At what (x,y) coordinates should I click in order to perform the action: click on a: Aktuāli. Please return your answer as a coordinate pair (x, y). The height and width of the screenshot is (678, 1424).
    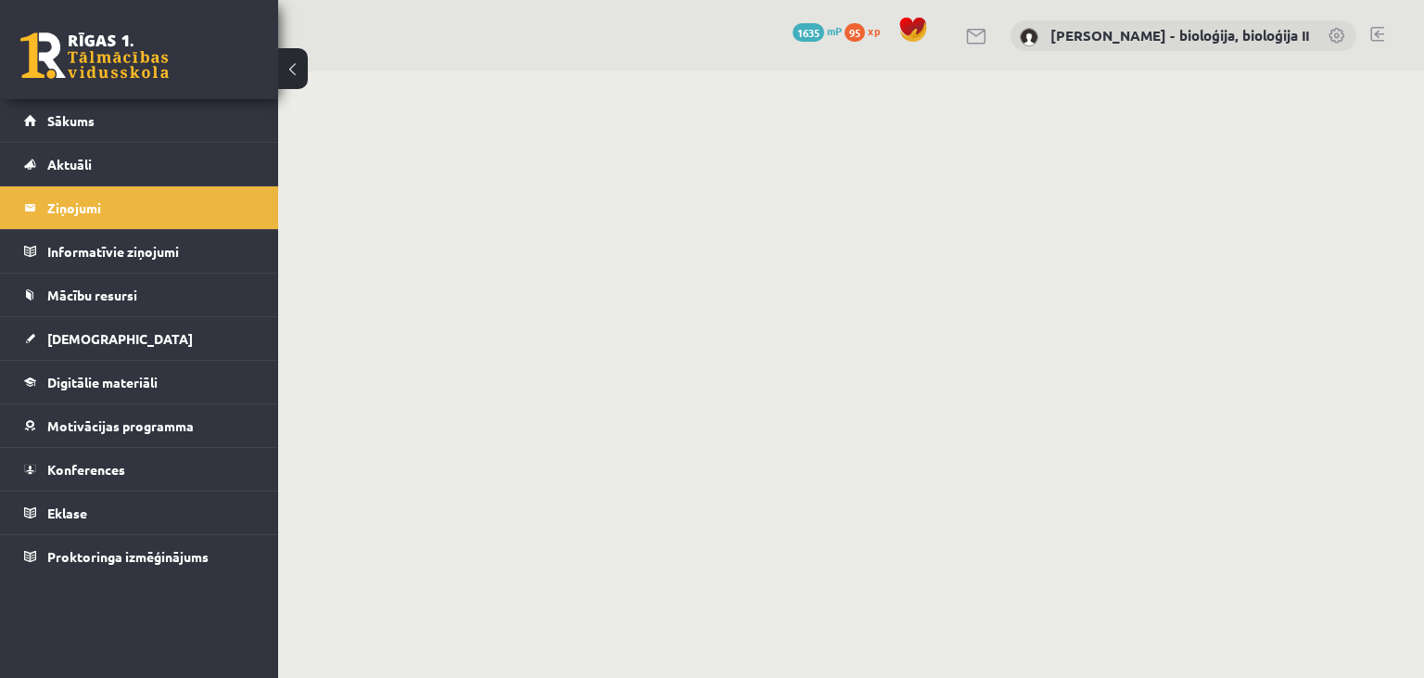
    Looking at the image, I should click on (139, 164).